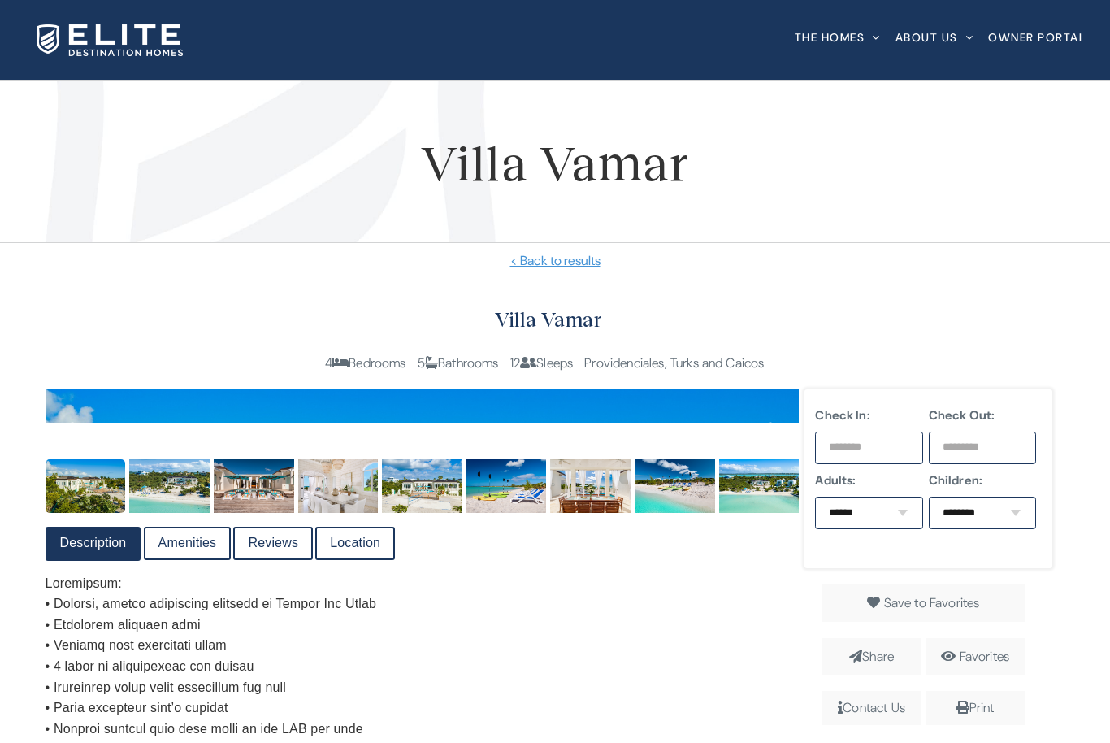 The height and width of the screenshot is (743, 1110). I want to click on a: Location, so click(355, 543).